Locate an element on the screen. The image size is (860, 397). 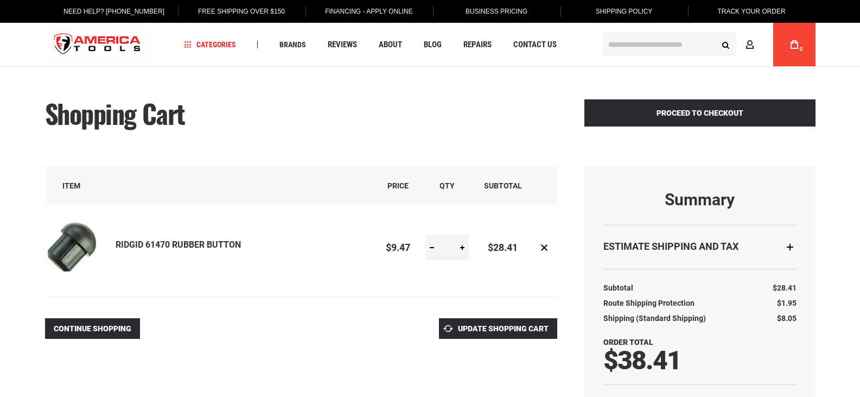
button: Search is located at coordinates (726, 45).